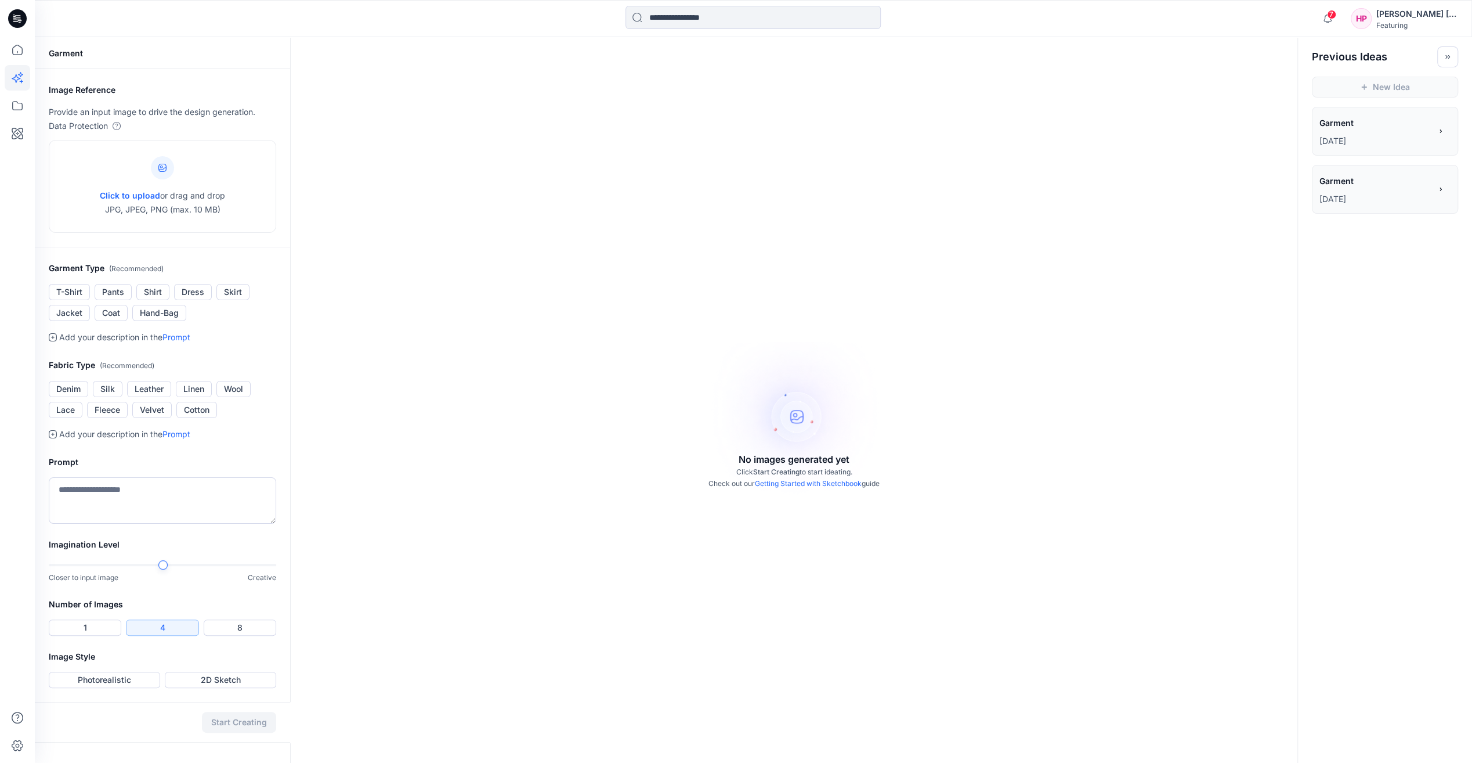 This screenshot has width=1472, height=763. I want to click on button: Fleece, so click(107, 410).